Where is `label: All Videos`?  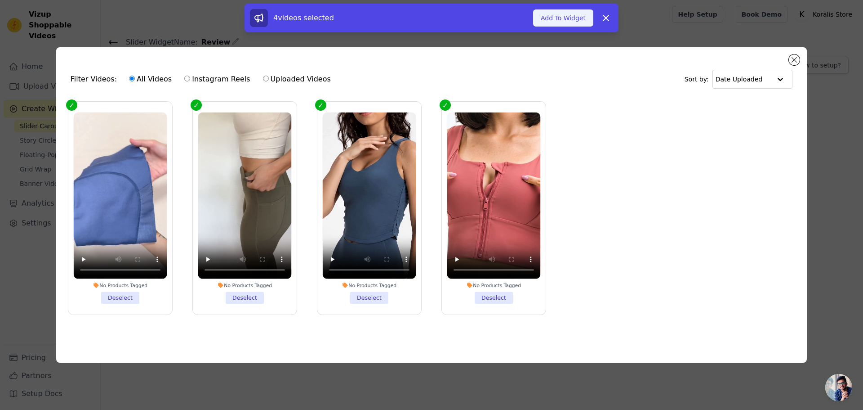 label: All Videos is located at coordinates (150, 79).